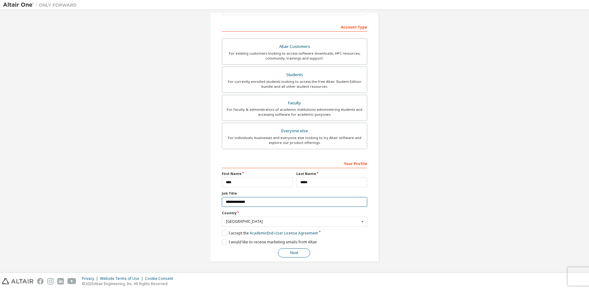 Image resolution: width=589 pixels, height=290 pixels. Describe the element at coordinates (72, 281) in the screenshot. I see `img: youtube.svg` at that location.